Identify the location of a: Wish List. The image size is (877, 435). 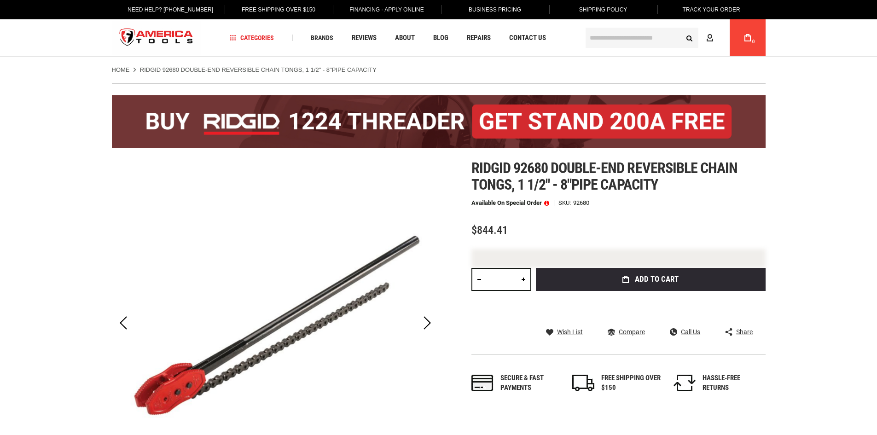
(565, 332).